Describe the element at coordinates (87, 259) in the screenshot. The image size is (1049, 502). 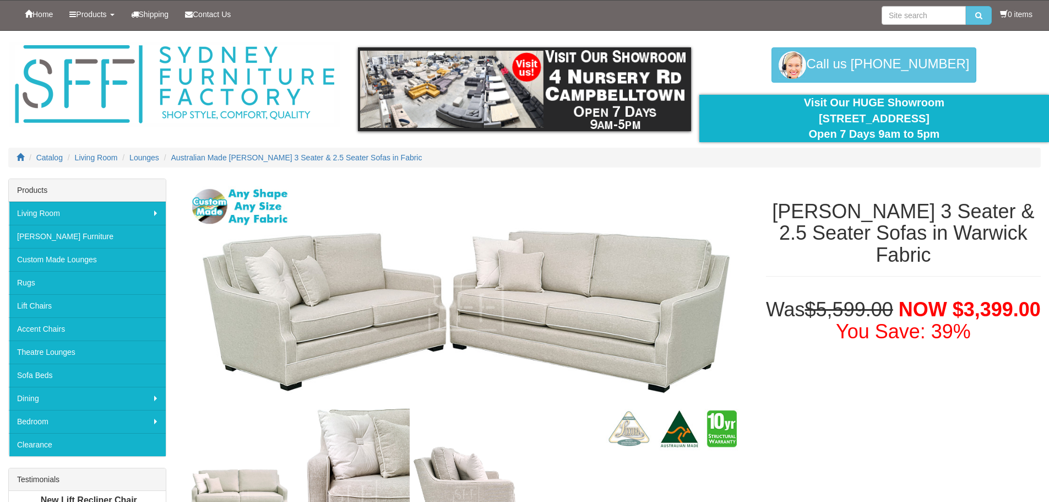
I see `a: Custom Made Lounges` at that location.